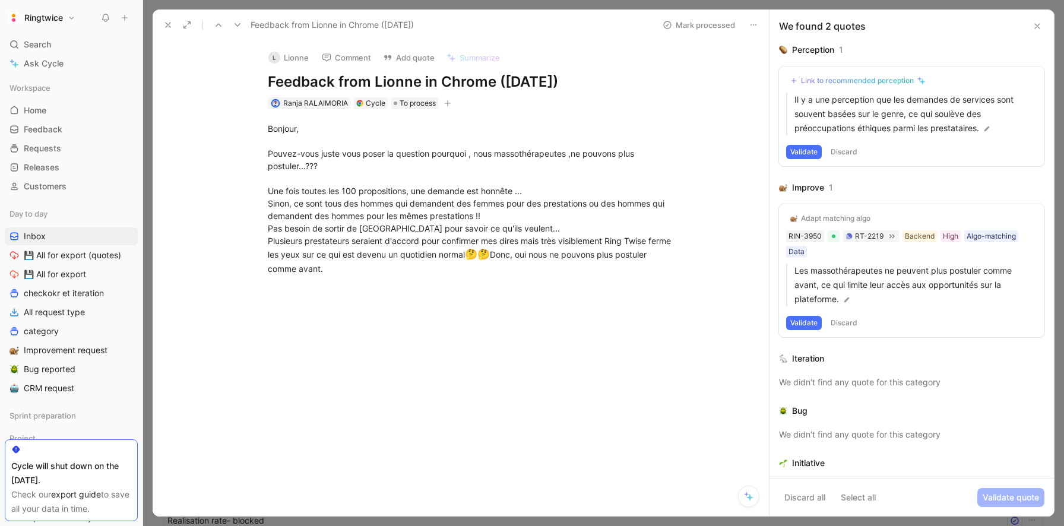 This screenshot has height=526, width=1064. What do you see at coordinates (858, 498) in the screenshot?
I see `button: Select all` at bounding box center [858, 498].